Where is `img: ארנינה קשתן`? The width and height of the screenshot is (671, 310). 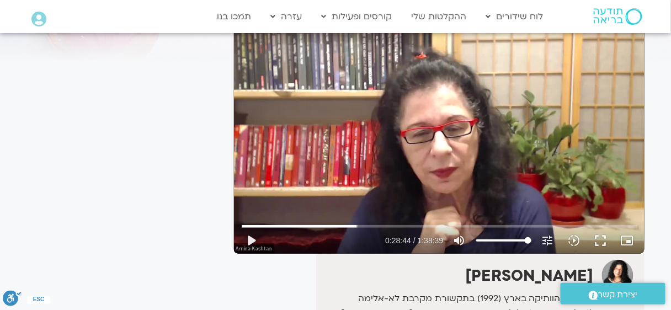 img: ארנינה קשתן is located at coordinates (618, 276).